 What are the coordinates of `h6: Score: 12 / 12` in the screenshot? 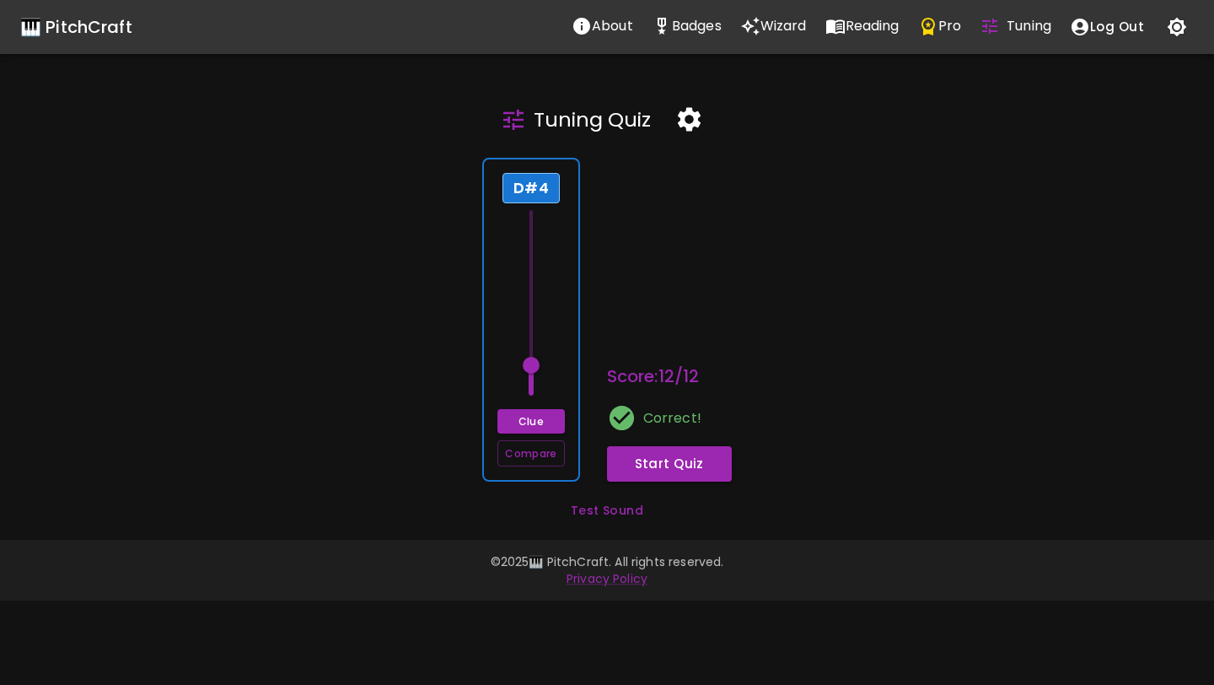 It's located at (653, 376).